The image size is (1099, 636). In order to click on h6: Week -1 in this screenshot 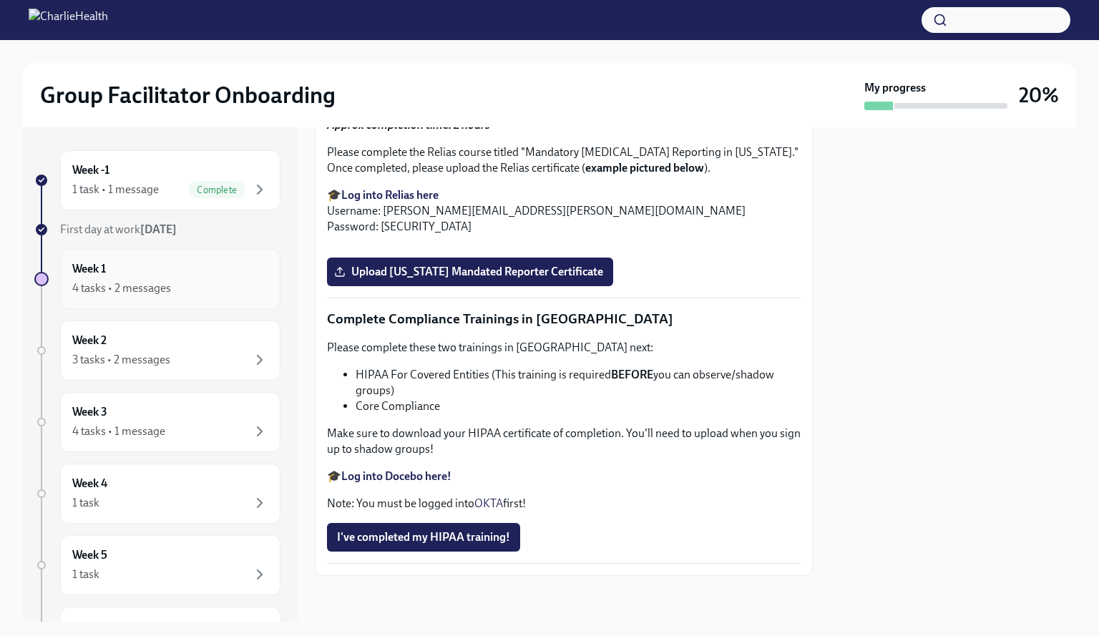, I will do `click(91, 170)`.